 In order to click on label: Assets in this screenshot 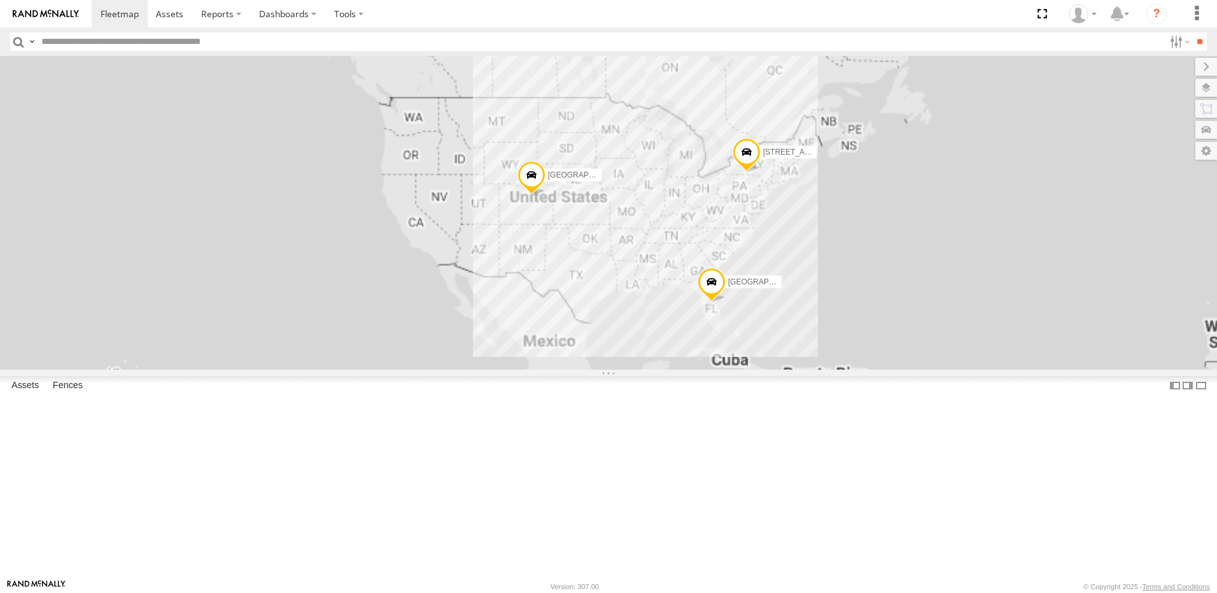, I will do `click(25, 386)`.